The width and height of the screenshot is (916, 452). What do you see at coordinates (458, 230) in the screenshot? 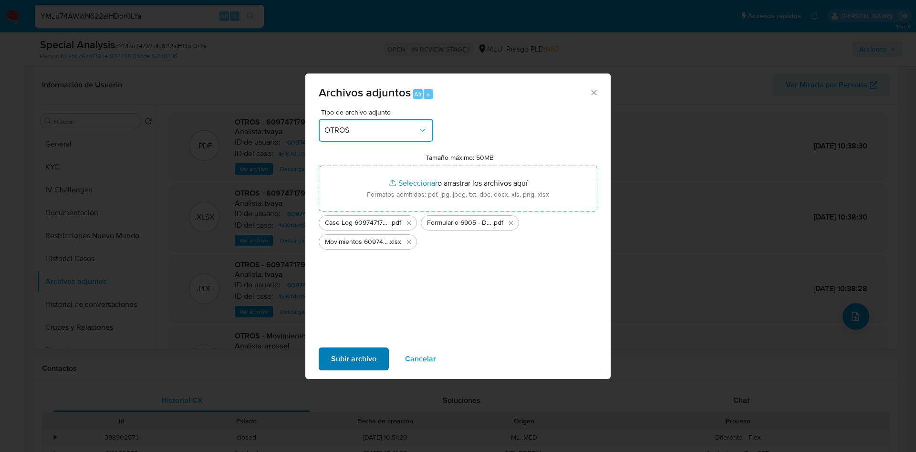
I see `ul: Archivos seleccionados` at bounding box center [458, 230].